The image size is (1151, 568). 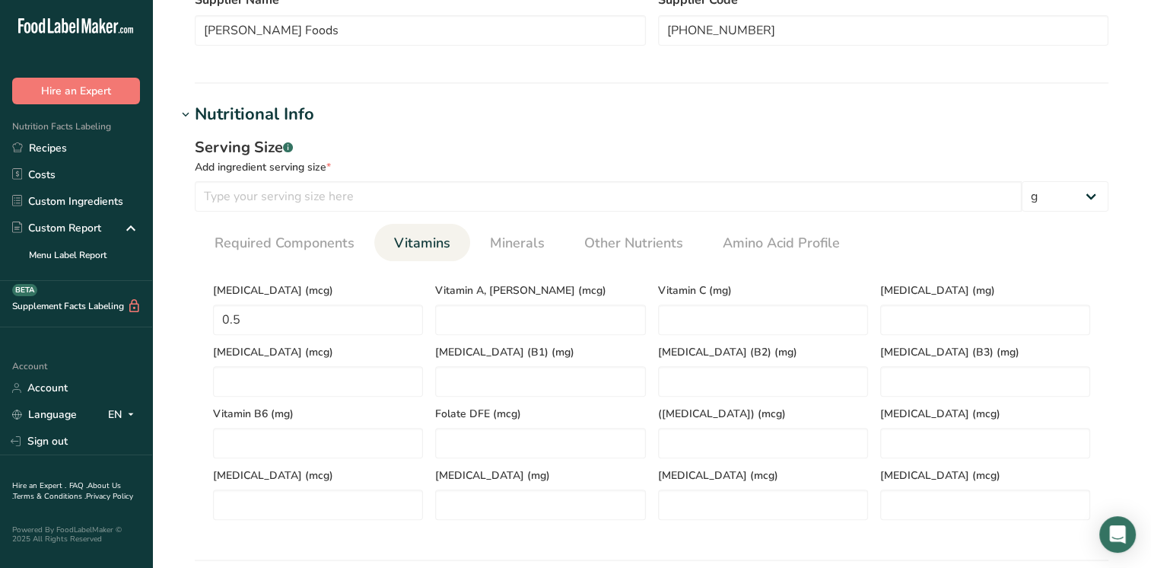 What do you see at coordinates (763, 290) in the screenshot?
I see `span: Vitamin C (mg)` at bounding box center [763, 290].